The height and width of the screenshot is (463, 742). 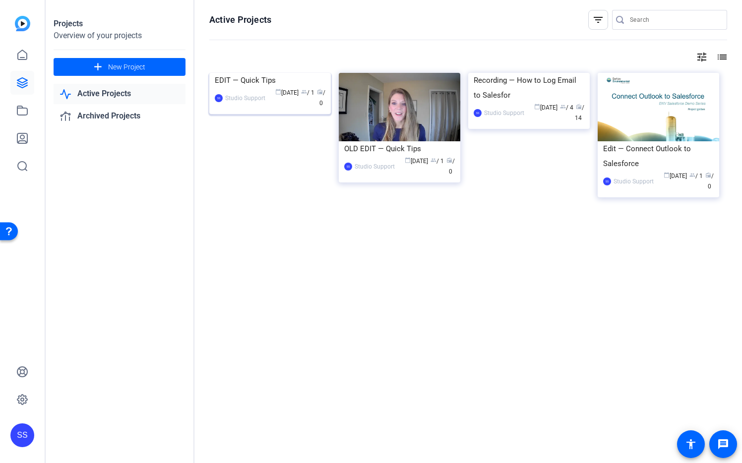 What do you see at coordinates (675, 20) in the screenshot?
I see `input: Search` at bounding box center [675, 20].